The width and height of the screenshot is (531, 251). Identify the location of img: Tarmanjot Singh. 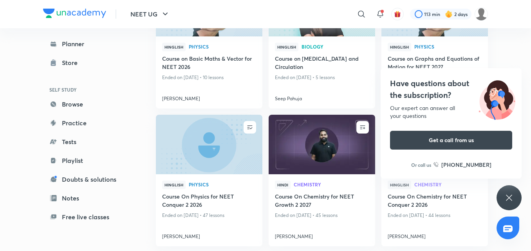
(481, 14).